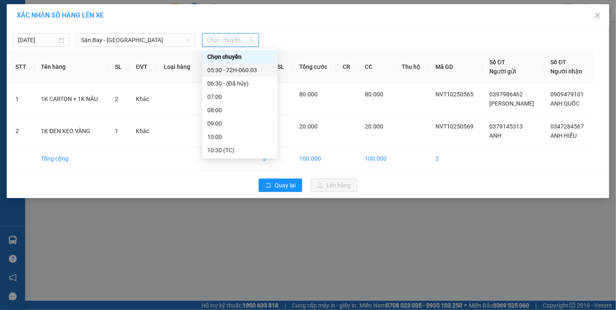  Describe the element at coordinates (178, 67) in the screenshot. I see `th: Loại hàng` at that location.